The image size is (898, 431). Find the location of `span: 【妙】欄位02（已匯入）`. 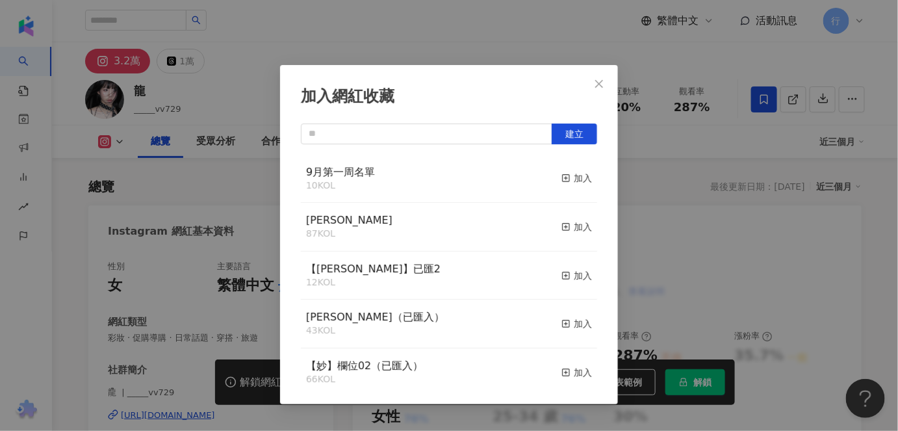

span: 【妙】欄位02（已匯入） is located at coordinates (364, 365).